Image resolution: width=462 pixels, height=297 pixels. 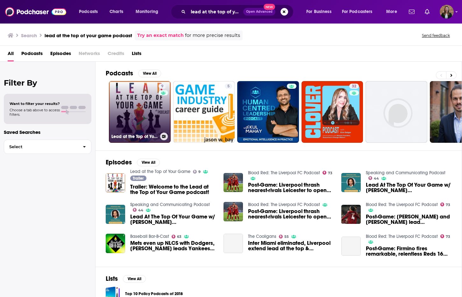 What do you see at coordinates (427, 12) in the screenshot?
I see `a: Show notifications dropdown` at bounding box center [427, 12].